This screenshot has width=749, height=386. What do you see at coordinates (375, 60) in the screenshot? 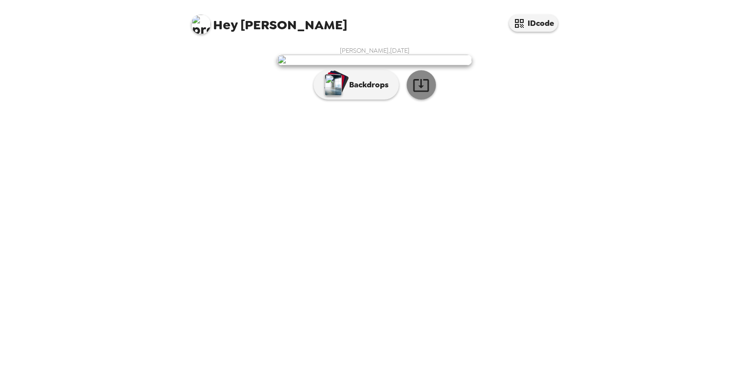
I see `img: user` at bounding box center [375, 60].